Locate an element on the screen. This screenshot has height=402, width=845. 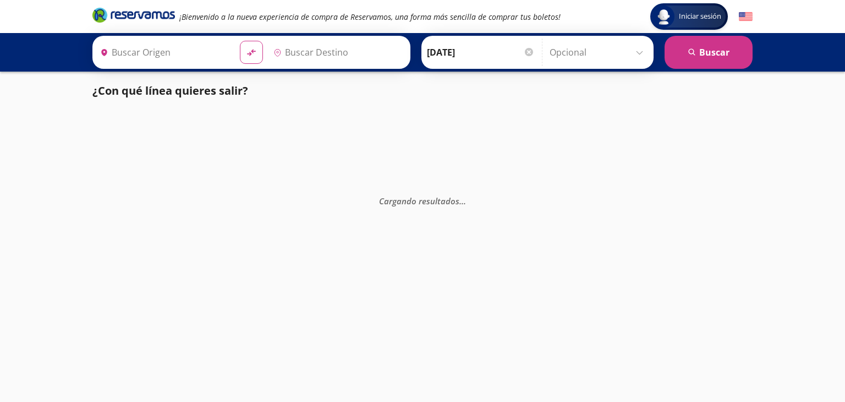
button: Buscar is located at coordinates (709, 52).